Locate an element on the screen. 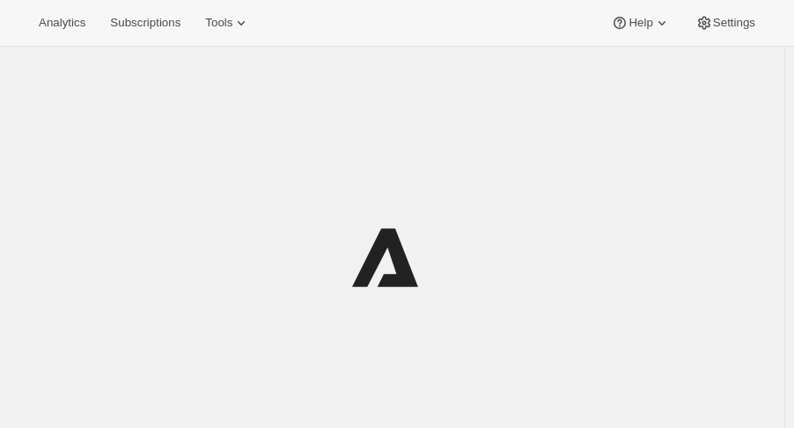 This screenshot has height=428, width=794. button: Analytics is located at coordinates (62, 23).